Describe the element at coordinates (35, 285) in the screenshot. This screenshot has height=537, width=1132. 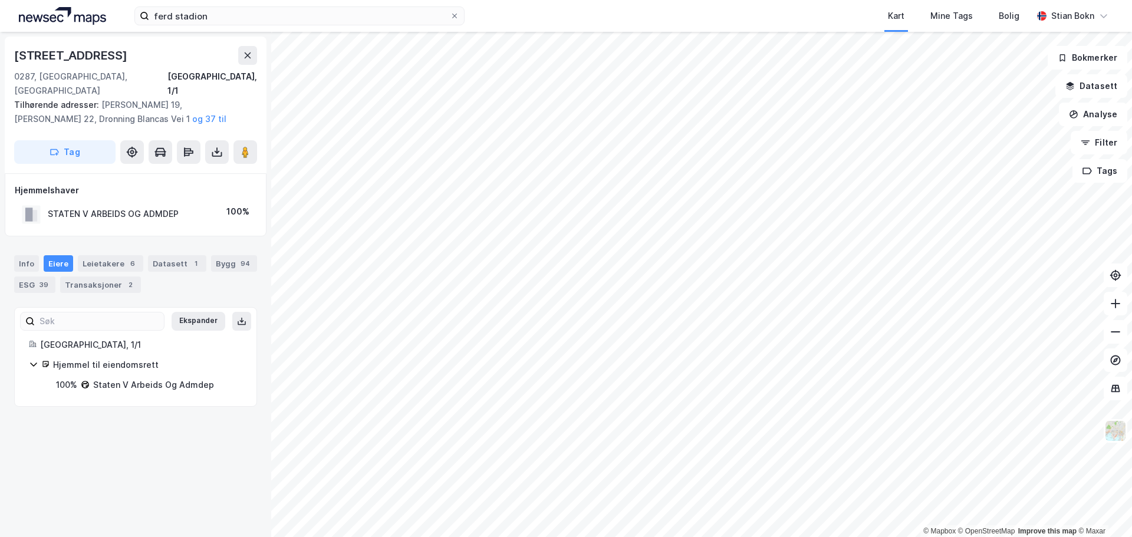
I see `div: ESG` at that location.